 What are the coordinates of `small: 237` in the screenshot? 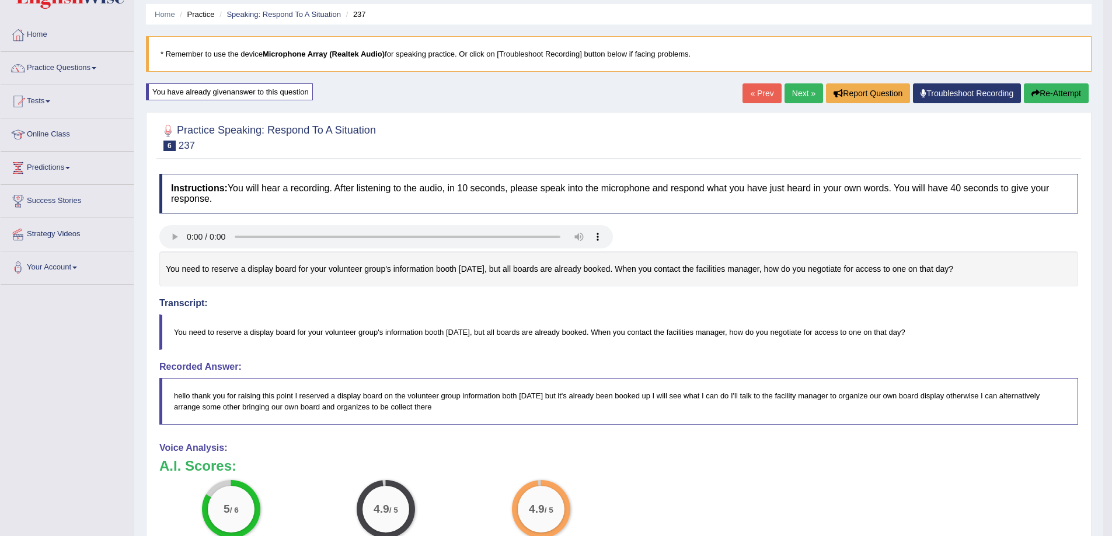 It's located at (187, 145).